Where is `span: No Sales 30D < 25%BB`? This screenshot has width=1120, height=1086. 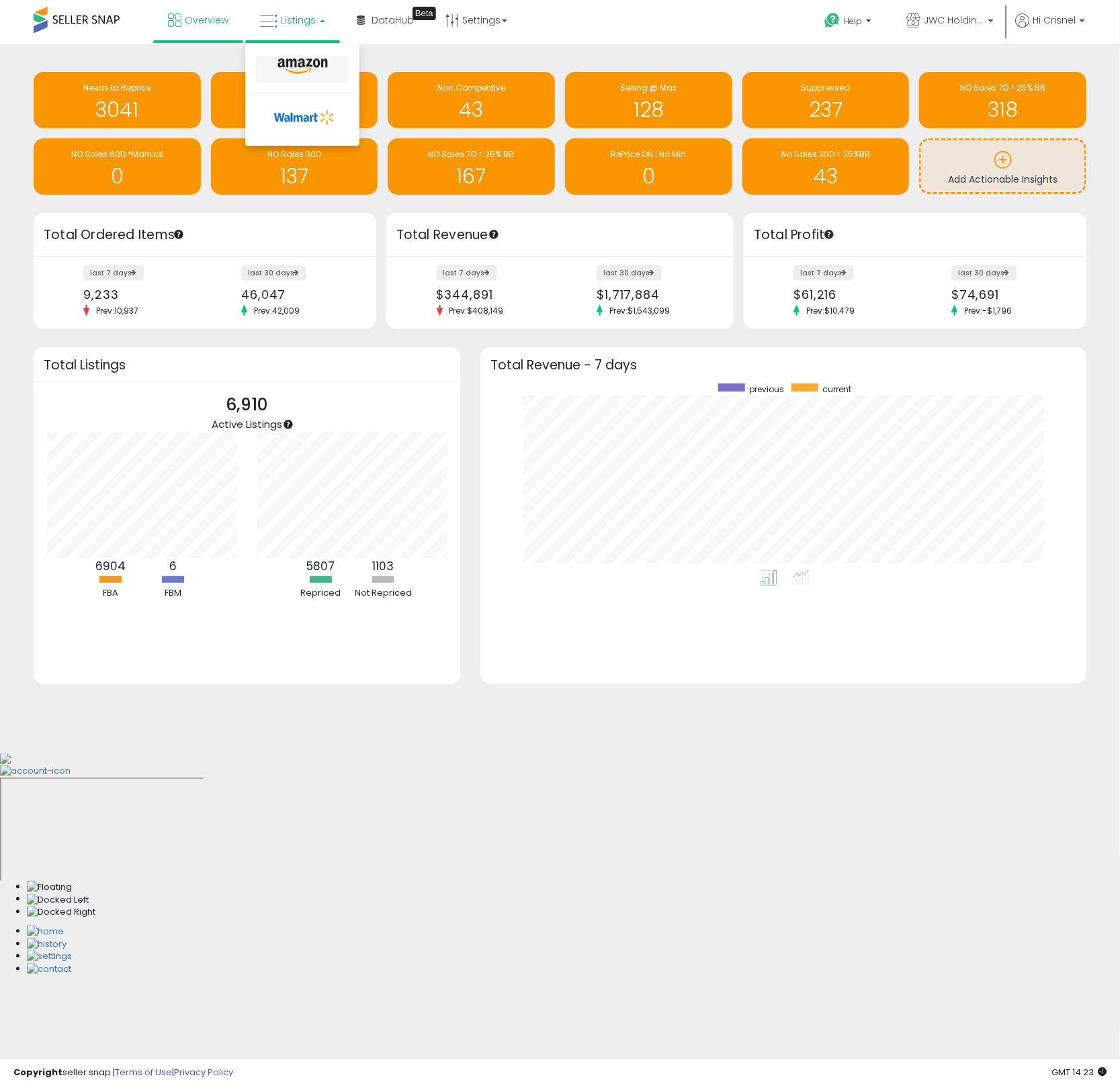
span: No Sales 30D < 25%BB is located at coordinates (826, 154).